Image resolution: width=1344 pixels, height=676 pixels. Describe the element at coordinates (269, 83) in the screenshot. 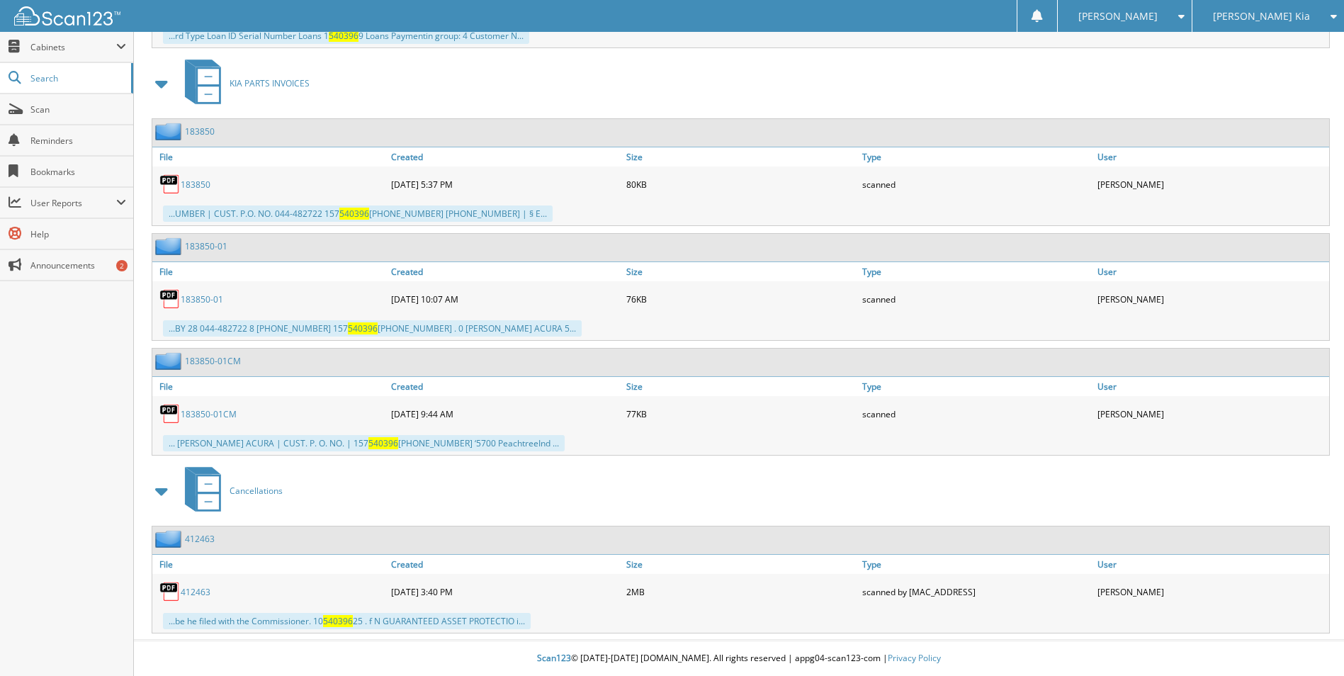

I see `span: KIA PARTS INVOICES` at that location.